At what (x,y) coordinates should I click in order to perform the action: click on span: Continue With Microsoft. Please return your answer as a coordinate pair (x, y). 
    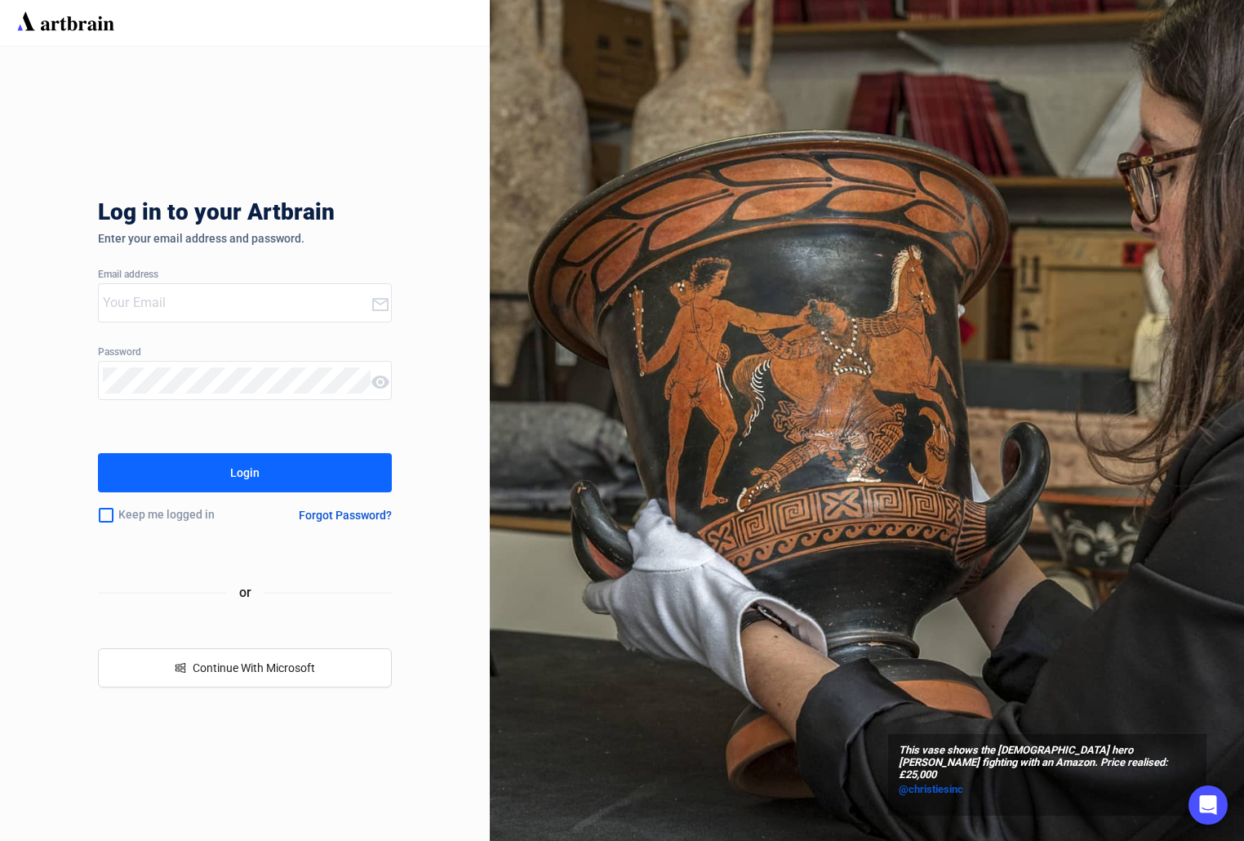
    Looking at the image, I should click on (254, 668).